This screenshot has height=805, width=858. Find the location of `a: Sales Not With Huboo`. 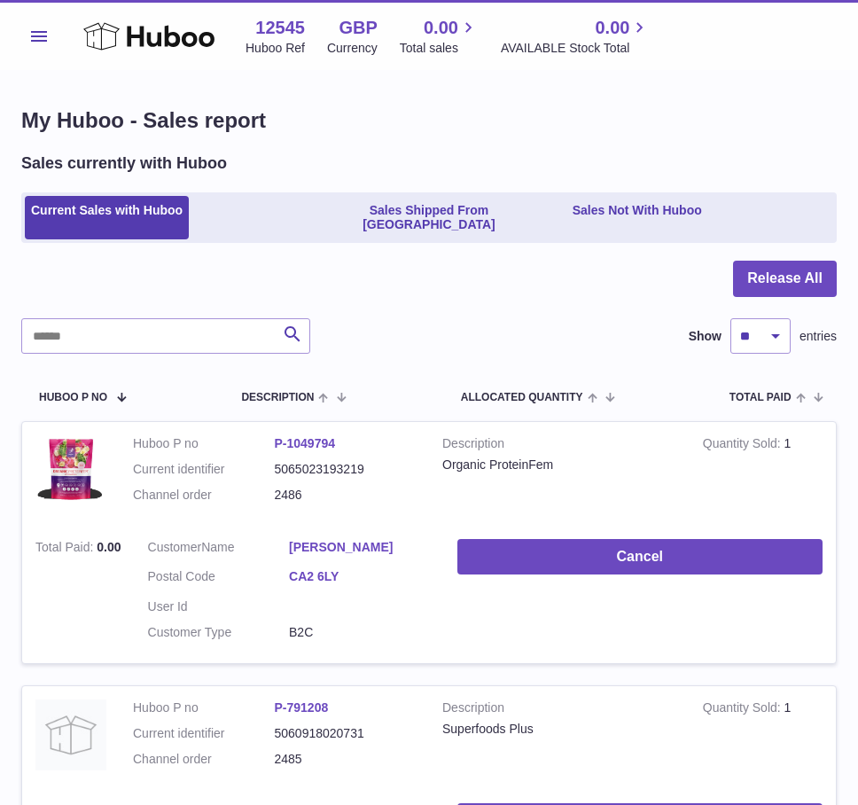

a: Sales Not With Huboo is located at coordinates (638, 218).